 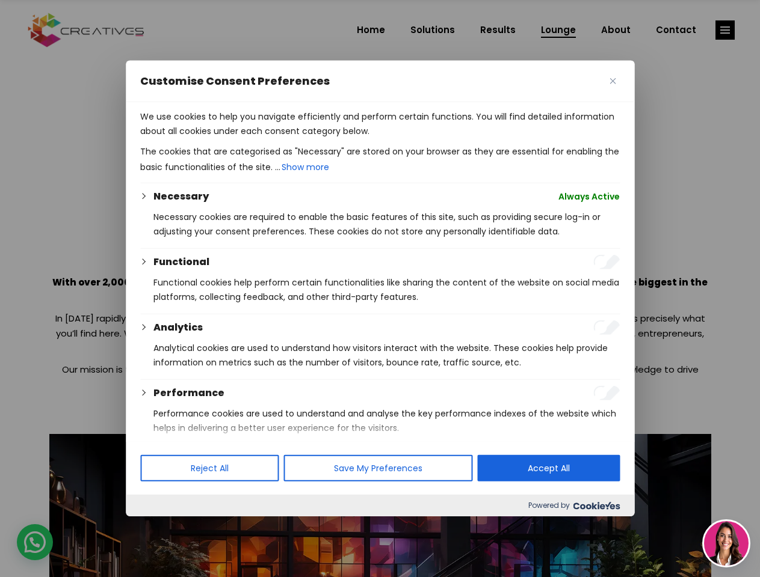 I want to click on button: Reject All, so click(x=209, y=469).